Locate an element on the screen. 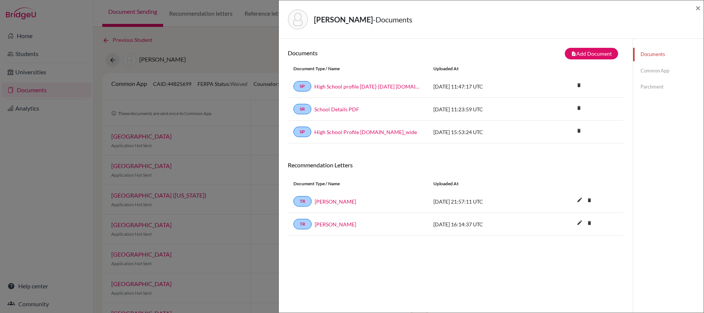  a: School Details PDF is located at coordinates (337, 109).